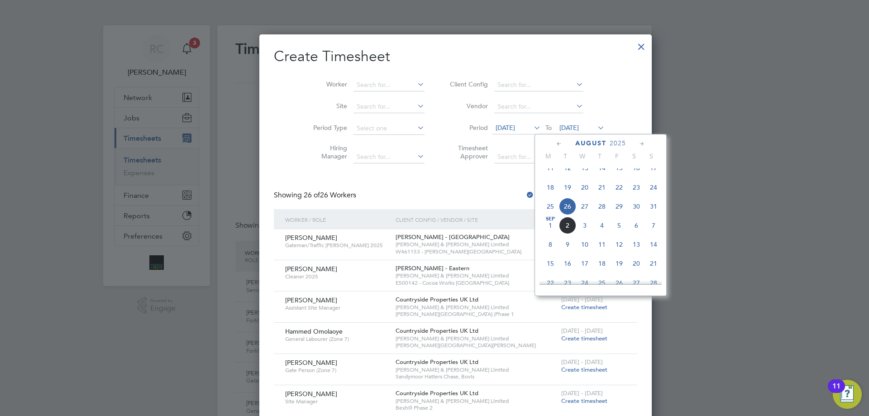  Describe the element at coordinates (549, 128) in the screenshot. I see `span: To` at that location.